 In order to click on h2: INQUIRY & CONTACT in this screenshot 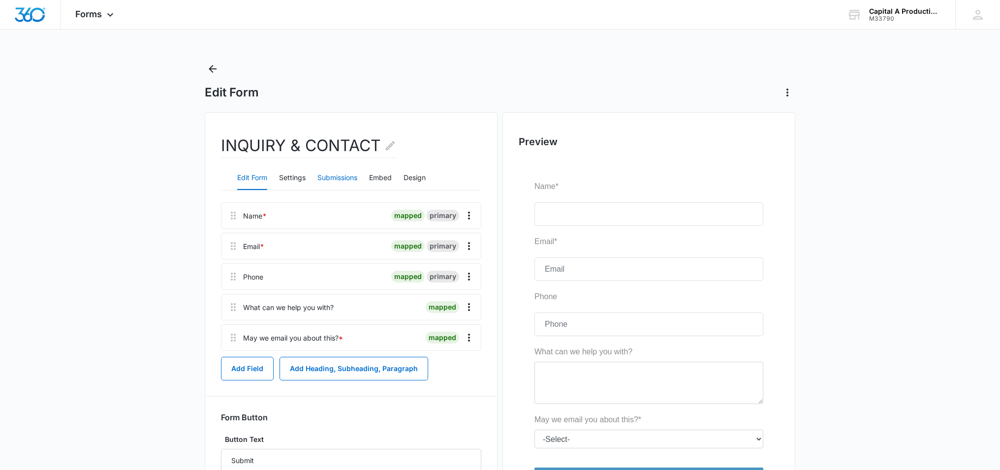, I will do `click(308, 146)`.